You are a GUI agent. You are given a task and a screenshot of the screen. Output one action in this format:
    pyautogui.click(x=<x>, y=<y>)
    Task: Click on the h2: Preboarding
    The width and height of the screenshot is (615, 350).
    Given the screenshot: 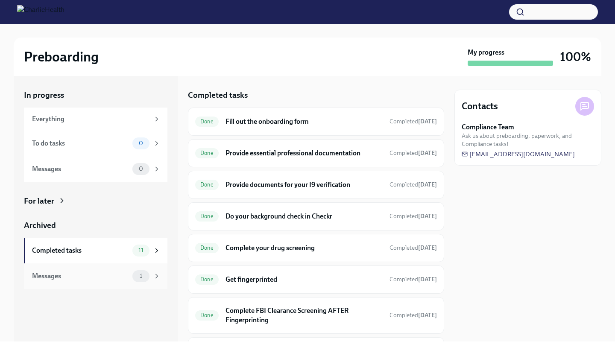 What is the action you would take?
    pyautogui.click(x=61, y=57)
    